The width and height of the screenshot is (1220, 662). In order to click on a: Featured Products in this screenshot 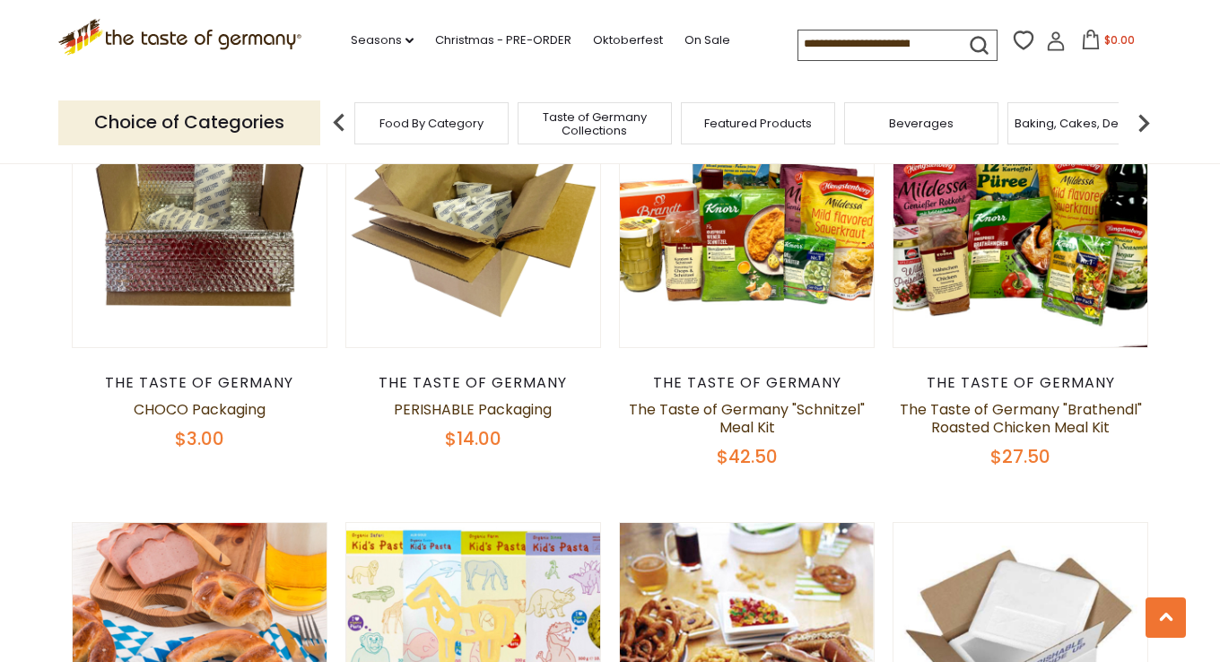, I will do `click(758, 123)`.